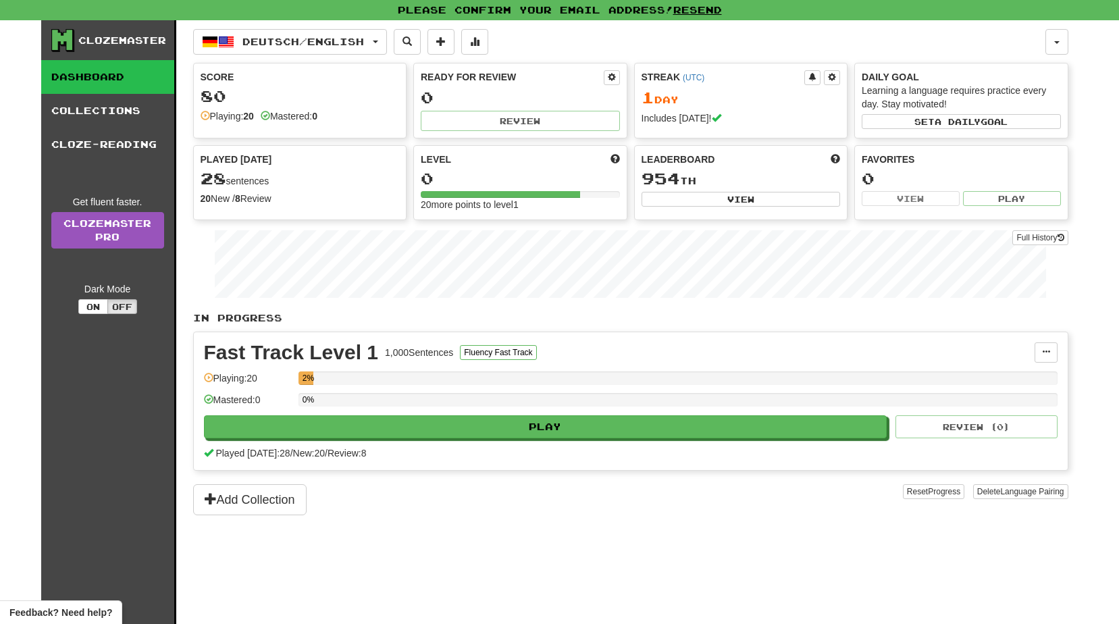  Describe the element at coordinates (290, 42) in the screenshot. I see `button: Deutsch/English` at that location.